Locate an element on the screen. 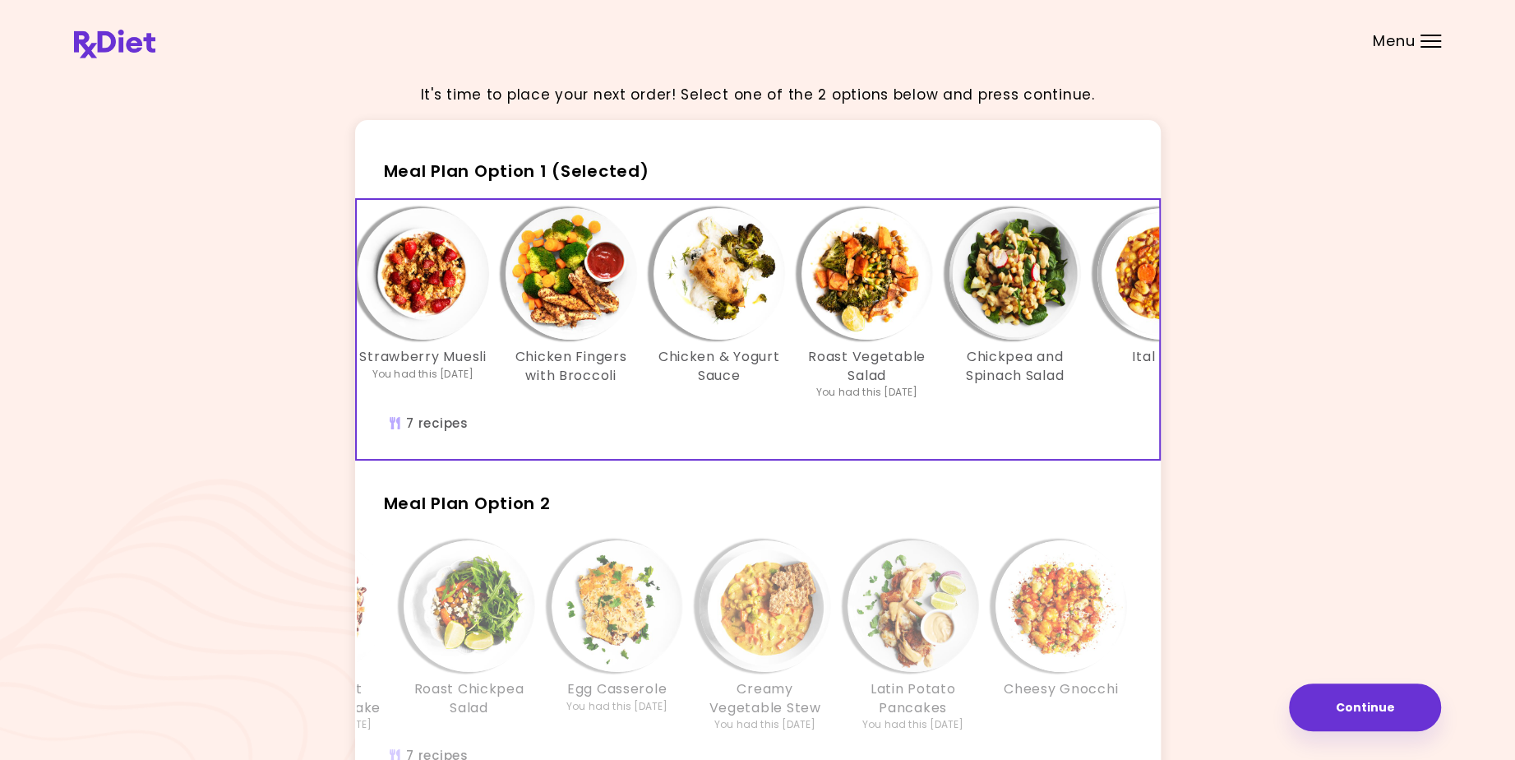  h3: Latin Potato Pancakes is located at coordinates (913, 698).